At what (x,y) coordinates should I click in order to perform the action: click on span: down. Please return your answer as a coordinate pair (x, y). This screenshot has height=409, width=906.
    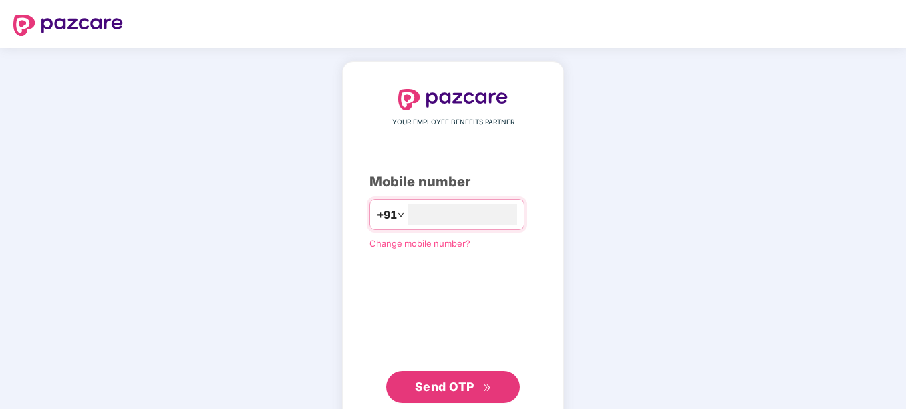
    Looking at the image, I should click on (401, 214).